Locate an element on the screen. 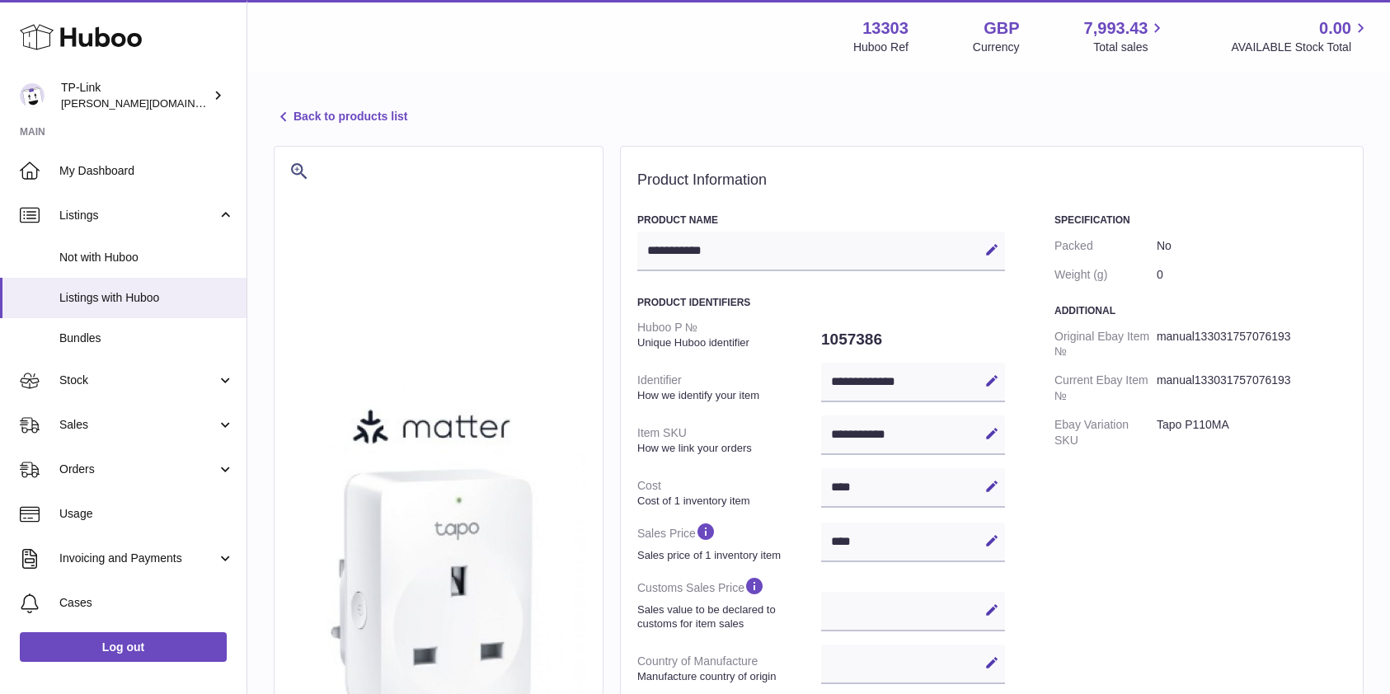  span: Listings with Huboo is located at coordinates (147, 298).